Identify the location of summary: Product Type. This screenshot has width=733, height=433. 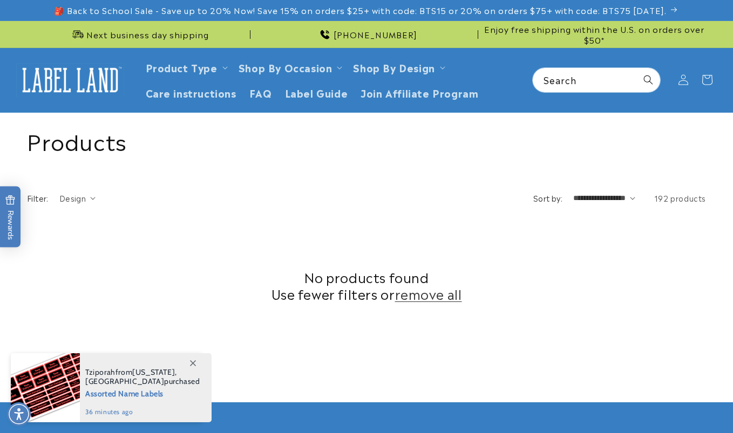
(186, 67).